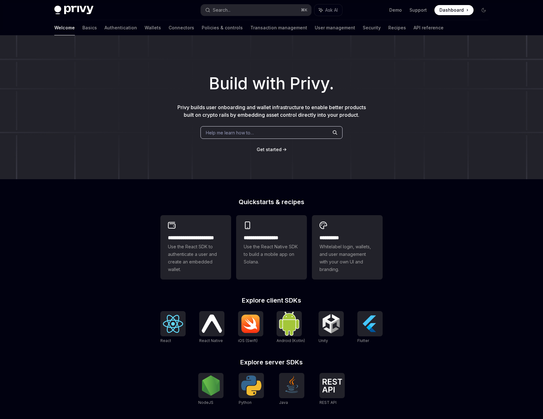  What do you see at coordinates (291, 328) in the screenshot?
I see `a: Android (Kotlin)Android (Kotlin)` at bounding box center [291, 328].